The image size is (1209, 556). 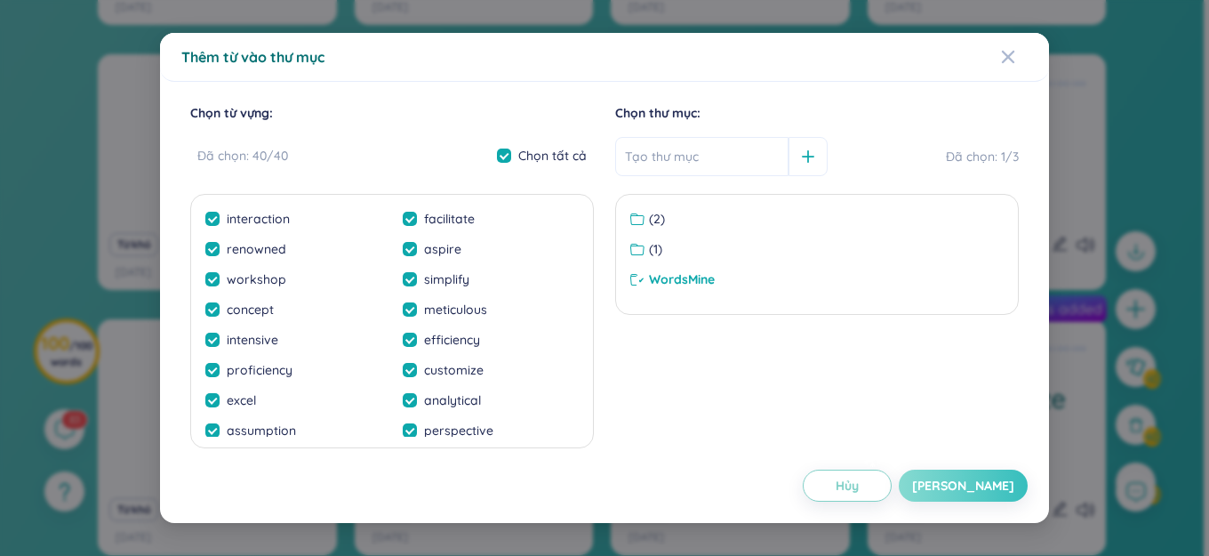 I want to click on span: excel, so click(x=241, y=400).